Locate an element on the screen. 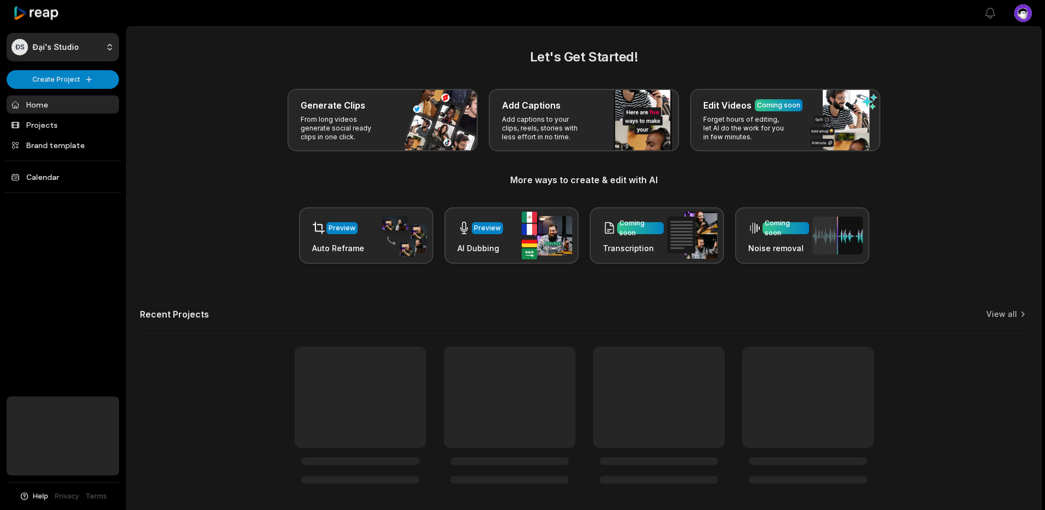  img: ai_dubbing.png is located at coordinates (547, 235).